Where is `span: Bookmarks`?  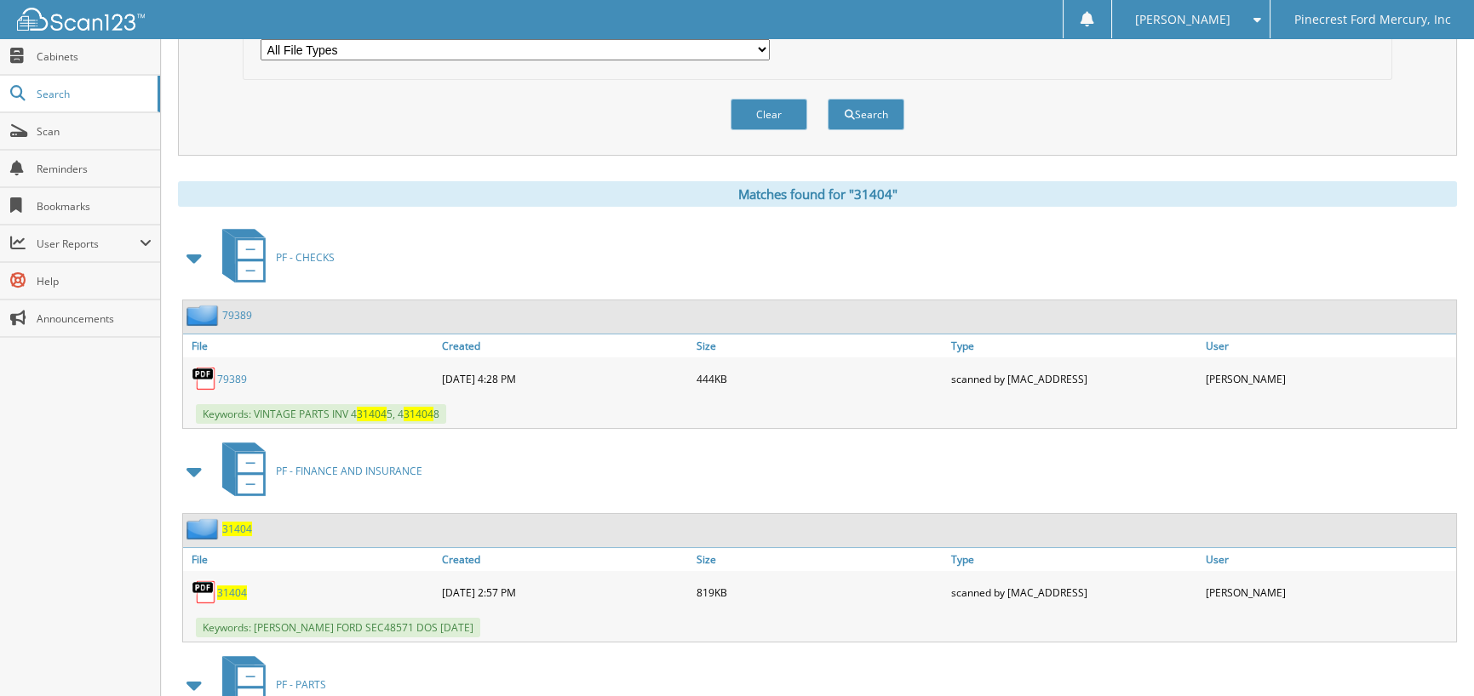
span: Bookmarks is located at coordinates (94, 206).